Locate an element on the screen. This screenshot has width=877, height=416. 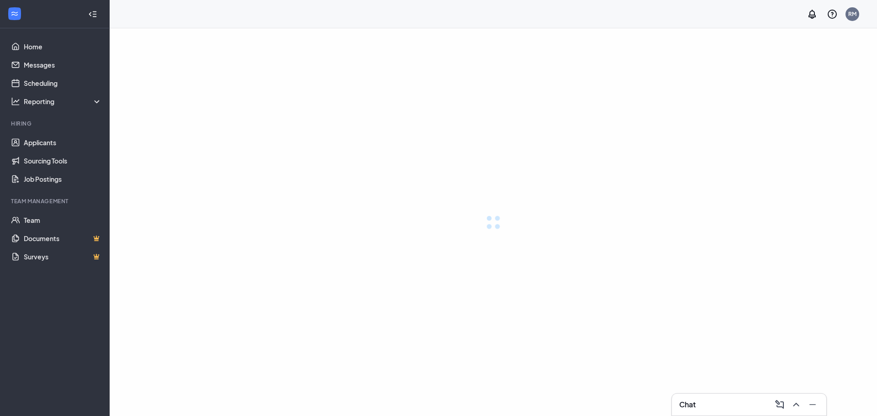
div: Hiring is located at coordinates (55, 123).